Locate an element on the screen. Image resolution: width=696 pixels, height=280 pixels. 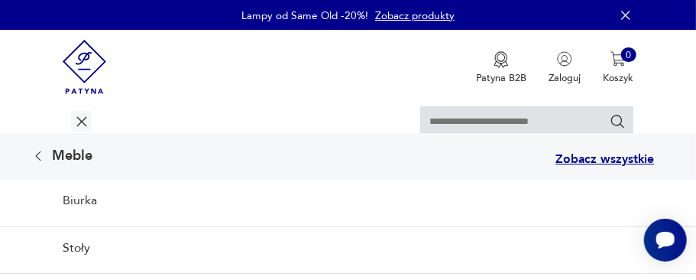
button: Patyna B2B is located at coordinates (501, 68).